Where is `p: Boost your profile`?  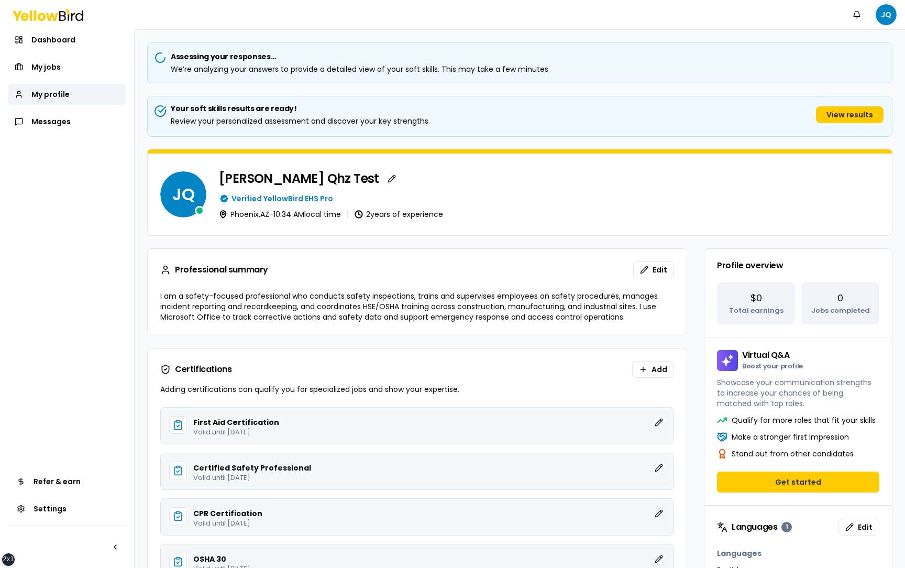 p: Boost your profile is located at coordinates (772, 365).